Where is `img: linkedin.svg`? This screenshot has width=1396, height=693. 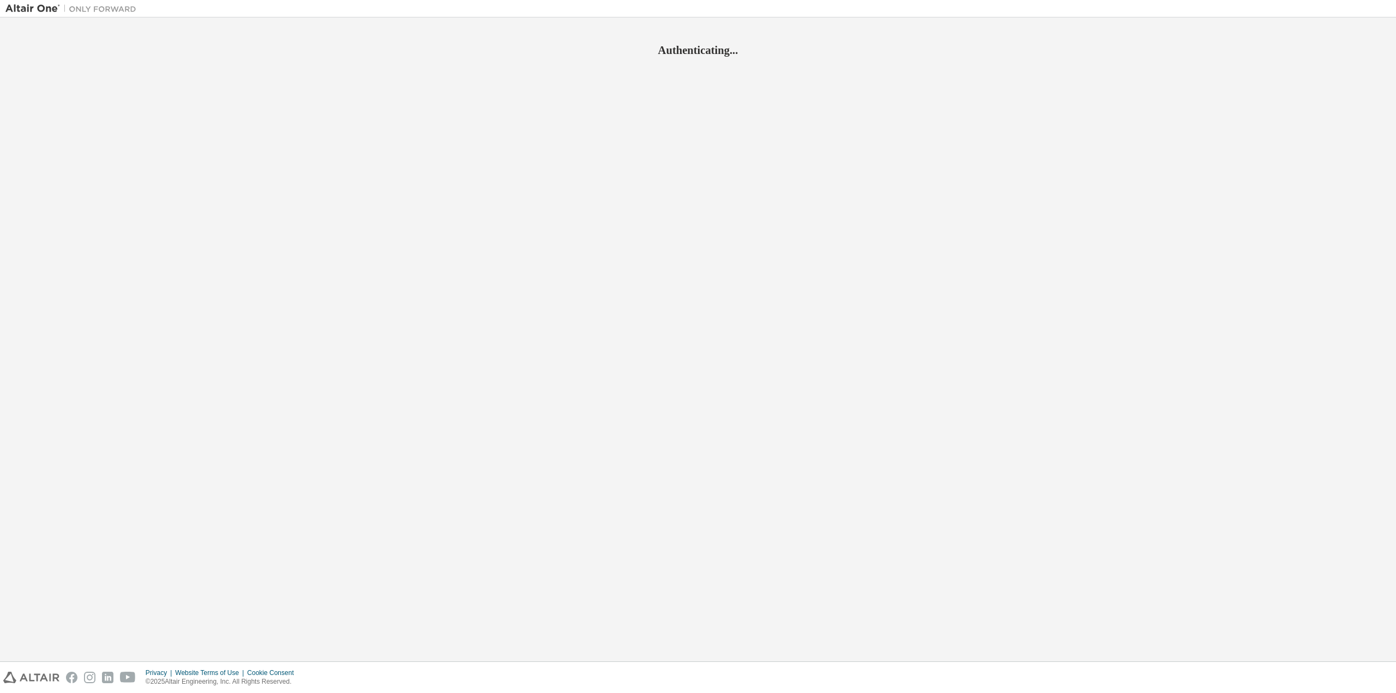
img: linkedin.svg is located at coordinates (107, 677).